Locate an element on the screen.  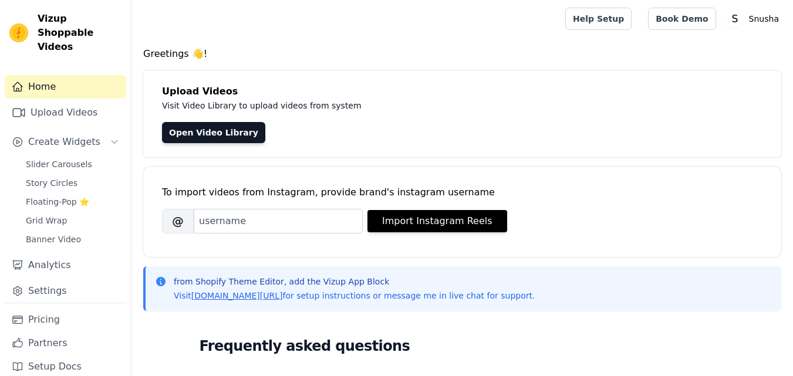
a: Grid Wrap is located at coordinates (72, 221).